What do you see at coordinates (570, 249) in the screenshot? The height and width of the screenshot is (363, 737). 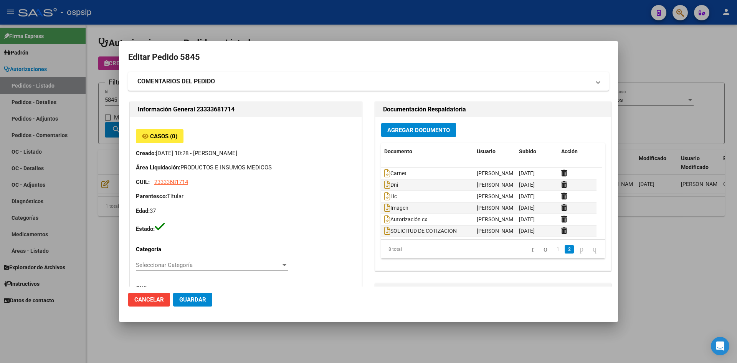 I see `li: page 2` at bounding box center [570, 249].